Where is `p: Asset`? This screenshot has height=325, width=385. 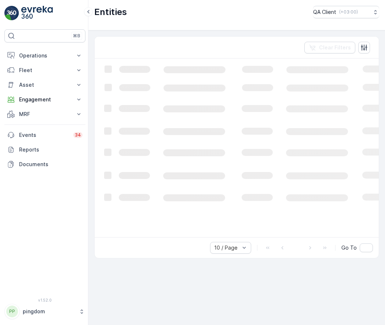
p: Asset is located at coordinates (45, 85).